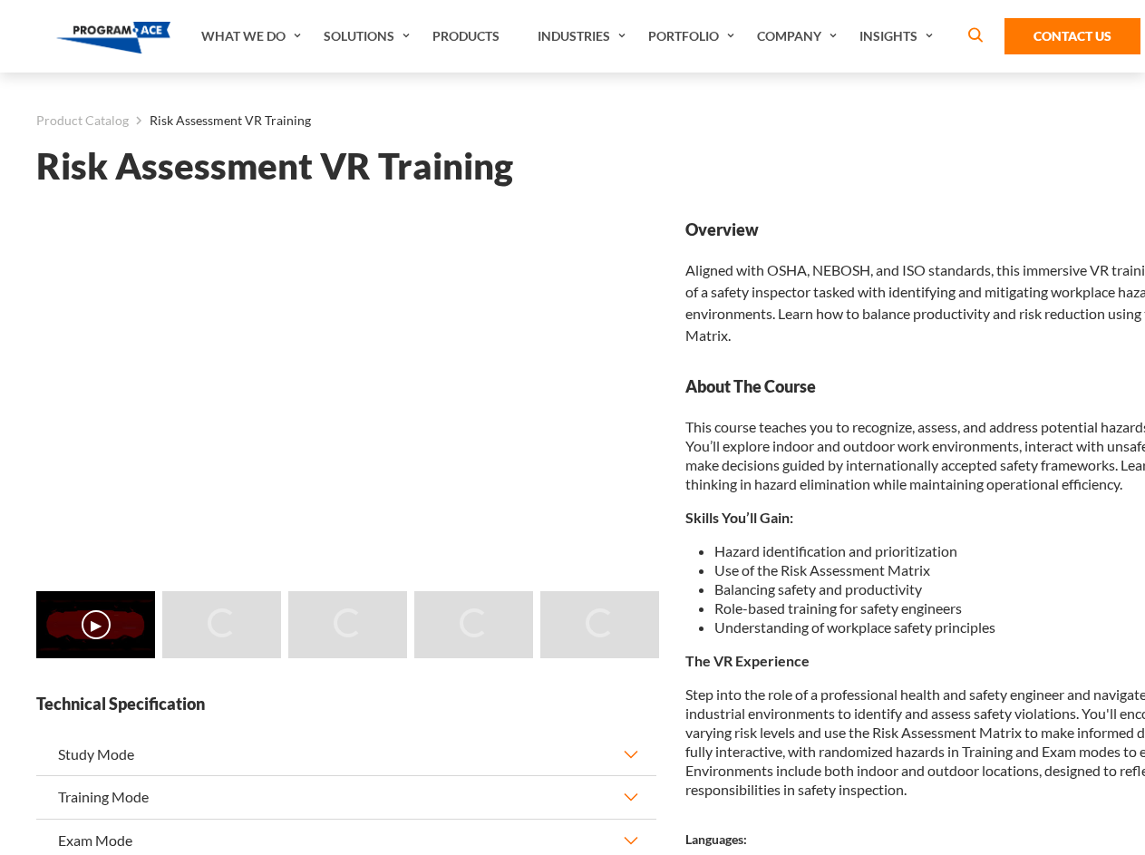 The width and height of the screenshot is (1145, 855). Describe the element at coordinates (113, 37) in the screenshot. I see `img: Program-Ace` at that location.